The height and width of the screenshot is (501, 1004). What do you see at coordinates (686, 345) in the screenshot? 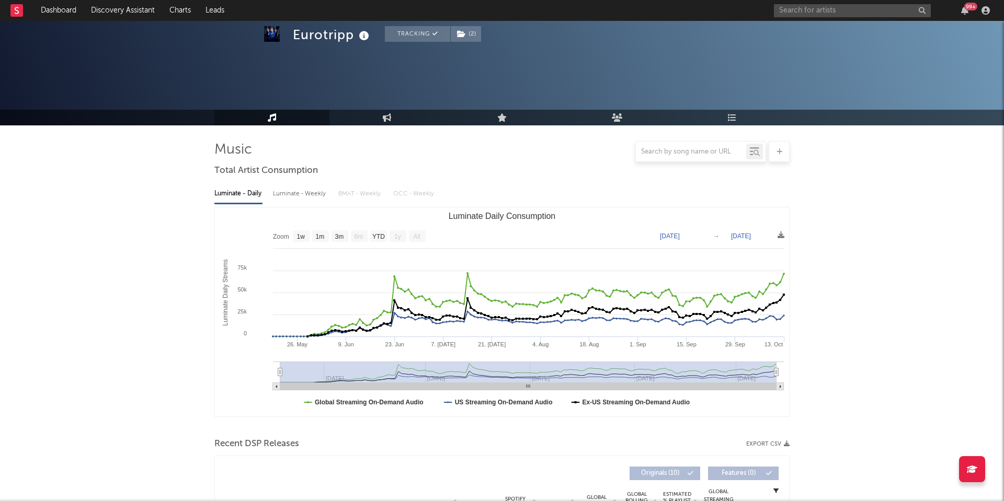
I see `text: 15. Sep` at bounding box center [686, 345].